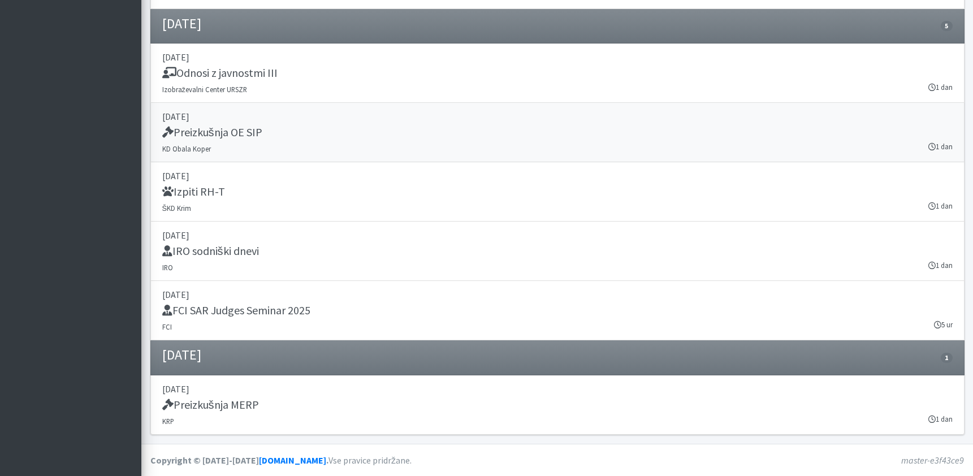  I want to click on h5: IRO sodniški dnevi, so click(210, 251).